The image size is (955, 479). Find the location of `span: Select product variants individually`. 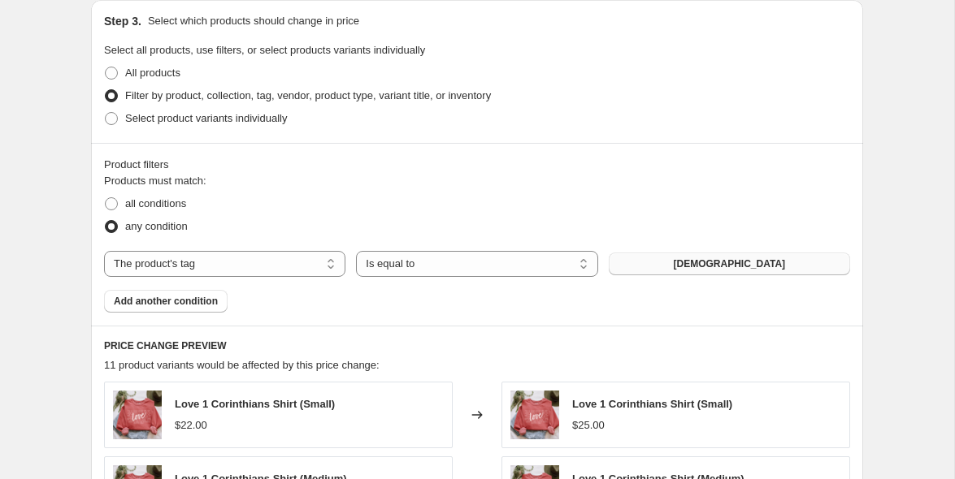

span: Select product variants individually is located at coordinates (206, 118).